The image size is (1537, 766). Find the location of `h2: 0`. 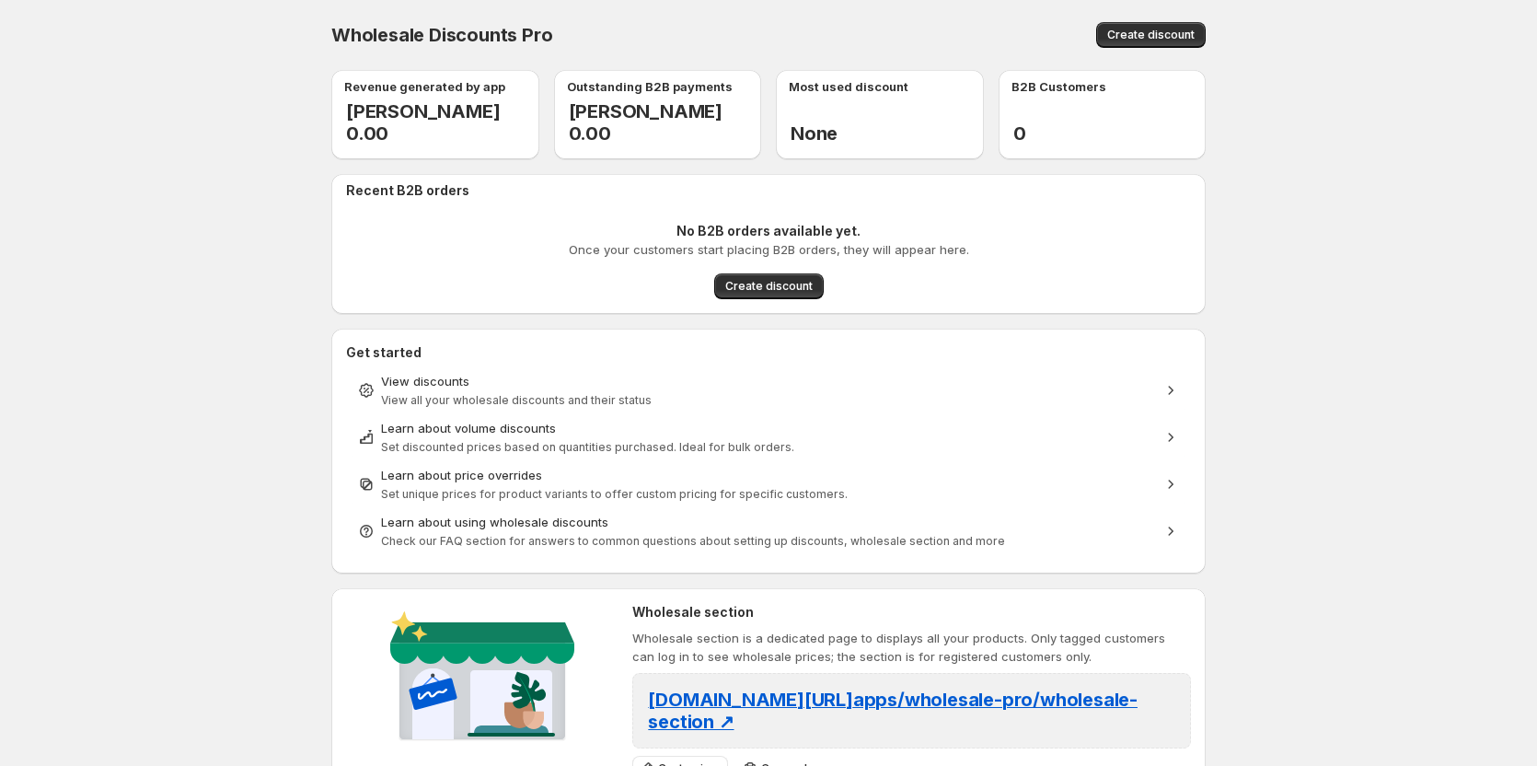

h2: 0 is located at coordinates (1027, 133).